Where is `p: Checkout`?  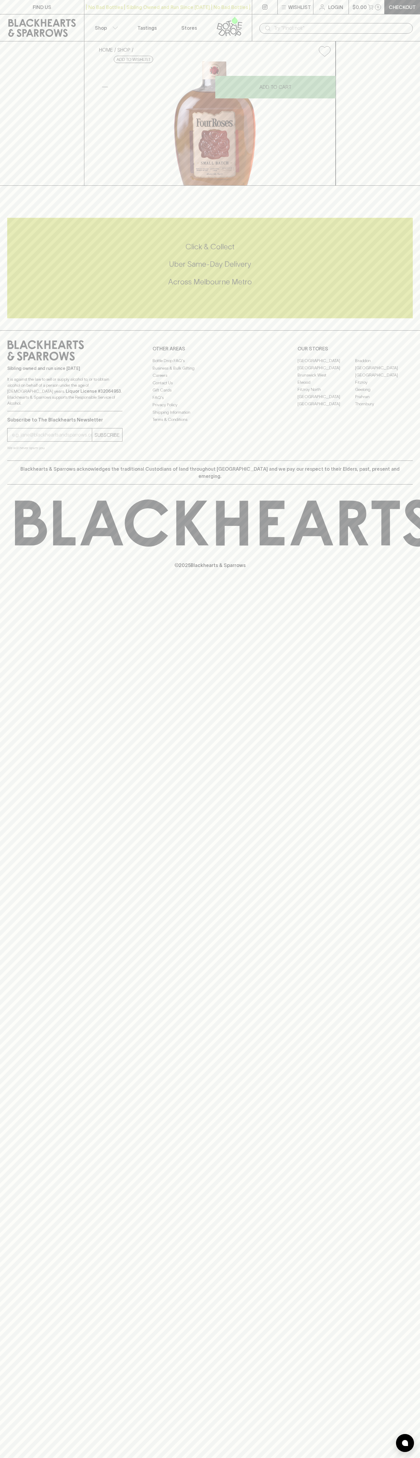
p: Checkout is located at coordinates (402, 7).